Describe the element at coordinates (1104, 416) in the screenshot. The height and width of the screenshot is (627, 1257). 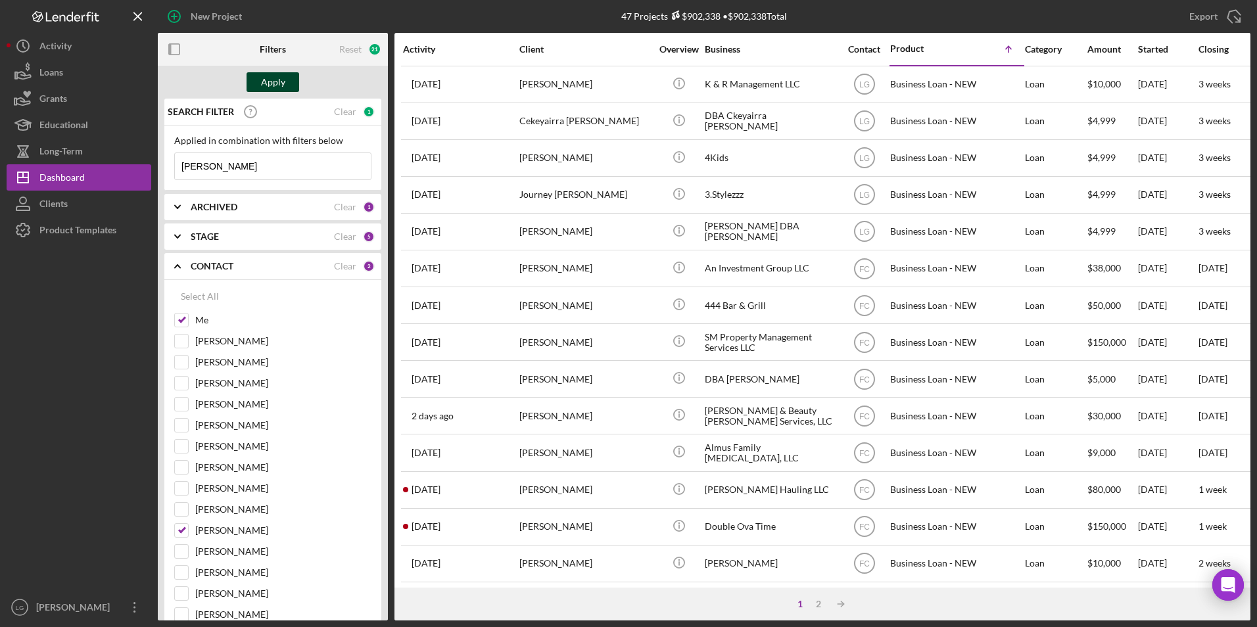
I see `span: $30,000` at that location.